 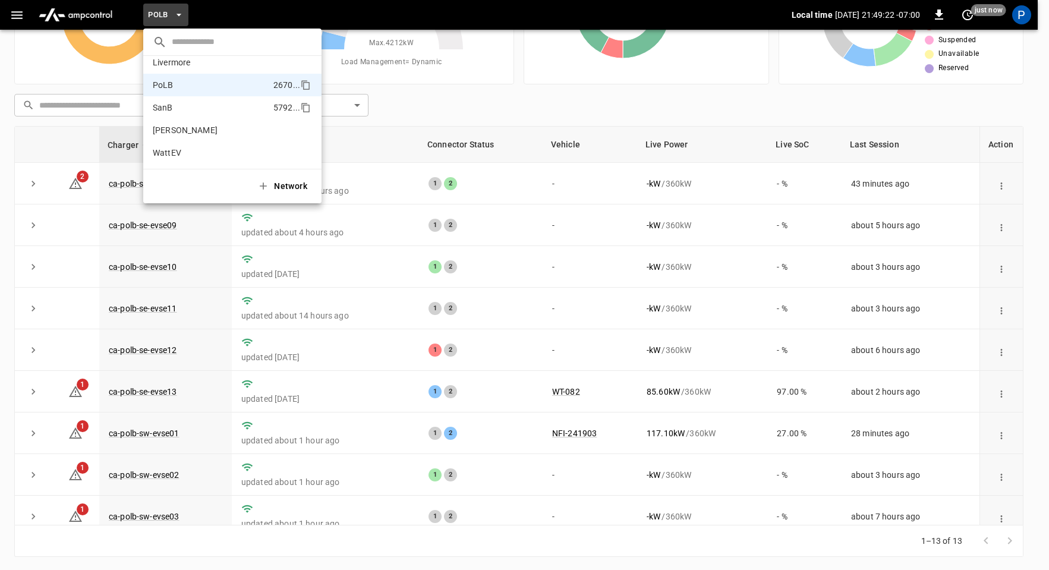 What do you see at coordinates (163, 108) in the screenshot?
I see `p: SanB` at bounding box center [163, 108].